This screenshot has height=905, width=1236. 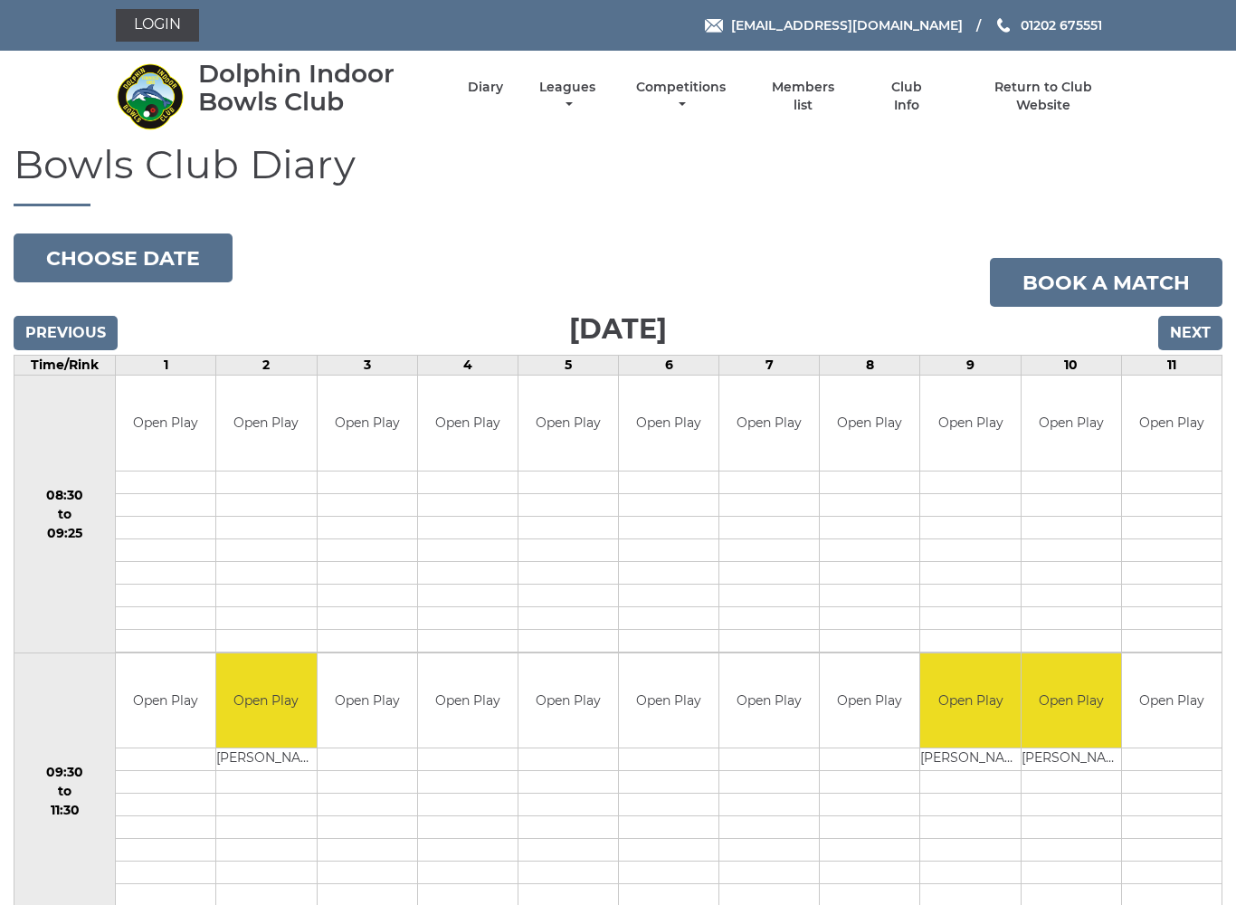 What do you see at coordinates (1190, 333) in the screenshot?
I see `input: Next` at bounding box center [1190, 333].